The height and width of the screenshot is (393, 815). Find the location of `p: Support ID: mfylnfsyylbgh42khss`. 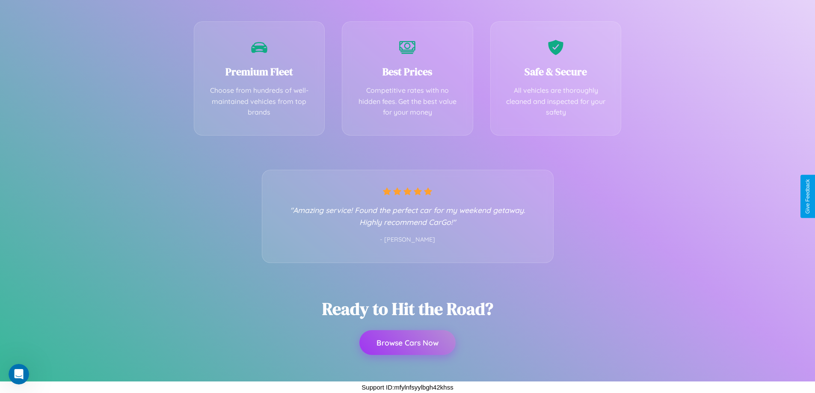

p: Support ID: mfylnfsyylbgh42khss is located at coordinates (407, 387).